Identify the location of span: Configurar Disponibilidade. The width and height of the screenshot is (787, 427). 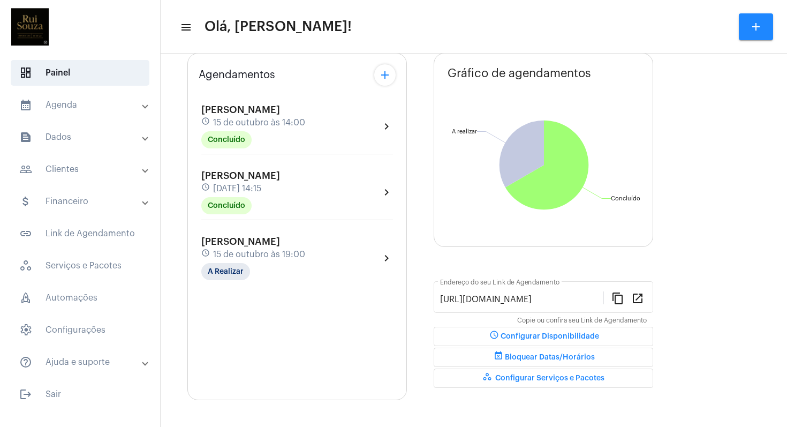
(543, 336).